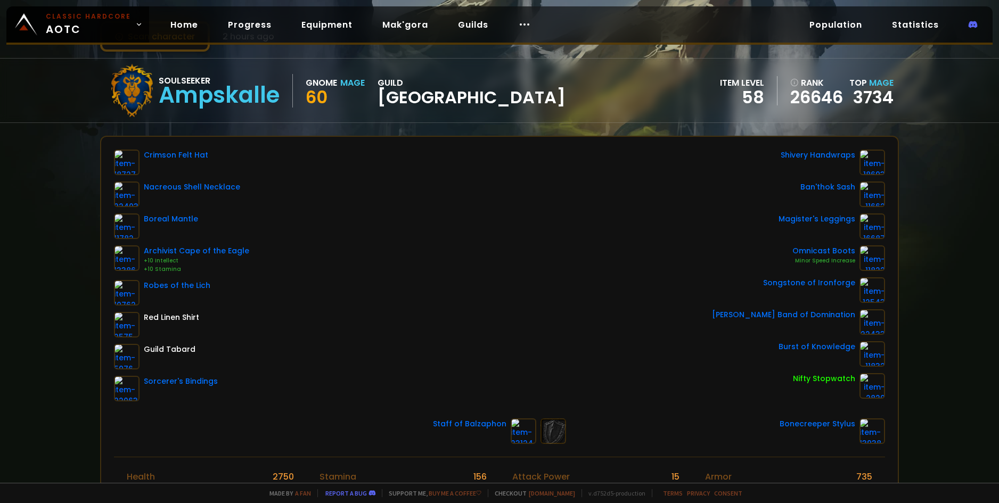  Describe the element at coordinates (250, 24) in the screenshot. I see `a: Progress` at that location.